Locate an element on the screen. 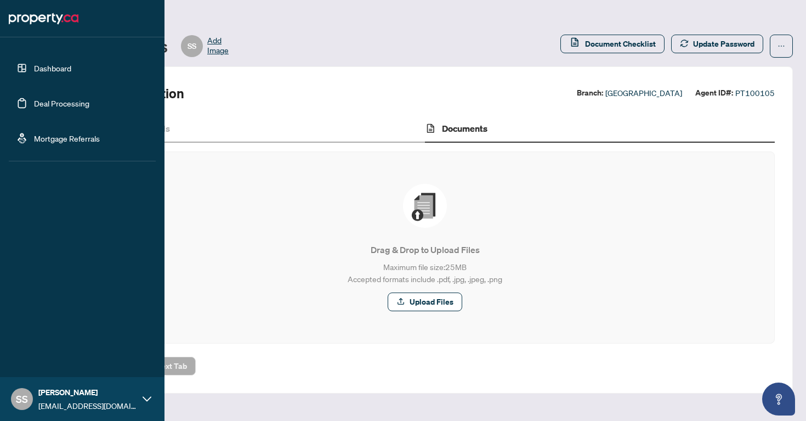 The image size is (806, 421). a: Deal Processing is located at coordinates (61, 103).